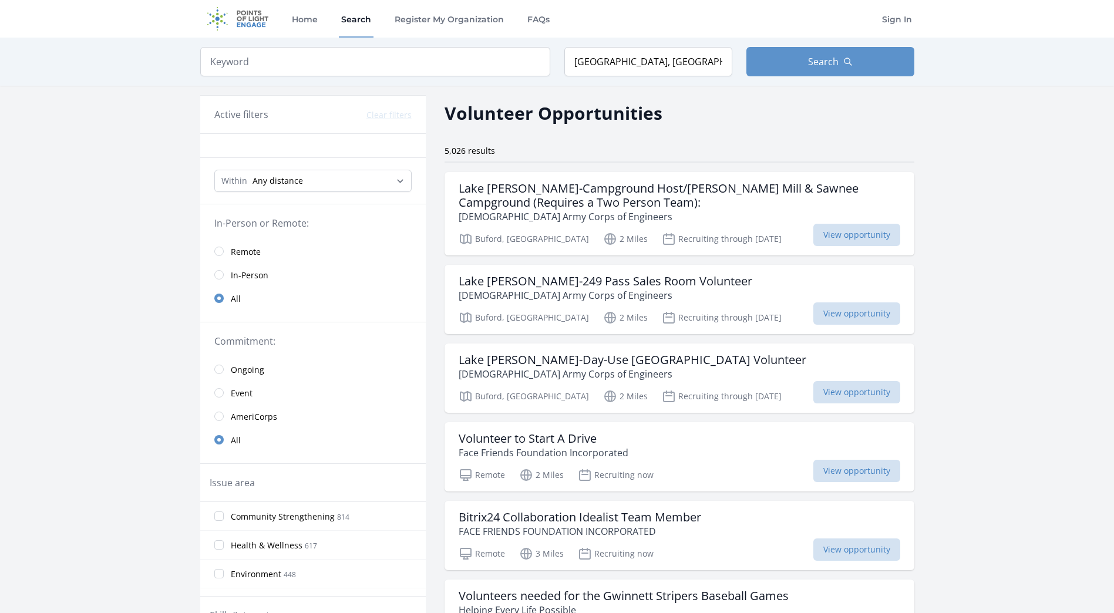 The image size is (1114, 613). Describe the element at coordinates (343, 517) in the screenshot. I see `span: 814` at that location.